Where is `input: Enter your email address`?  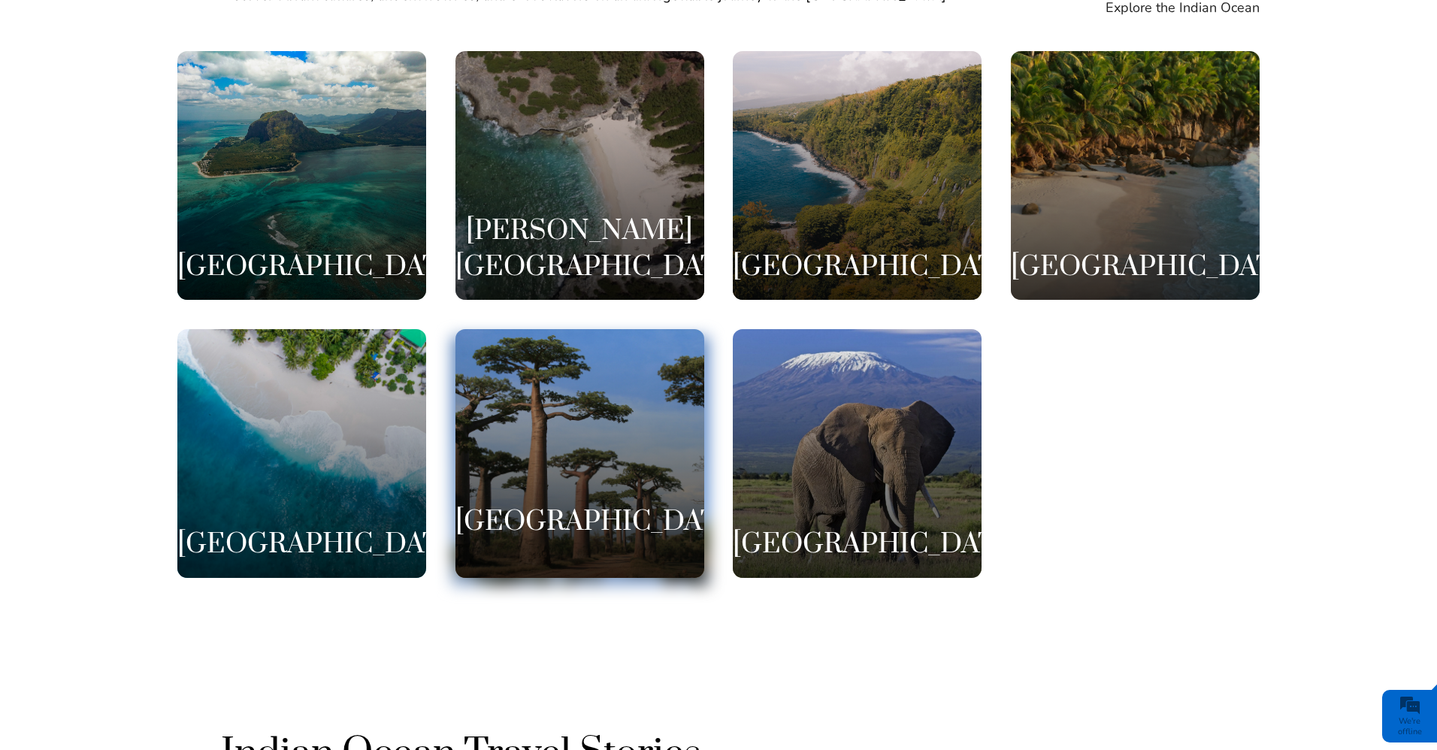
input: Enter your email address is located at coordinates (147, 200).